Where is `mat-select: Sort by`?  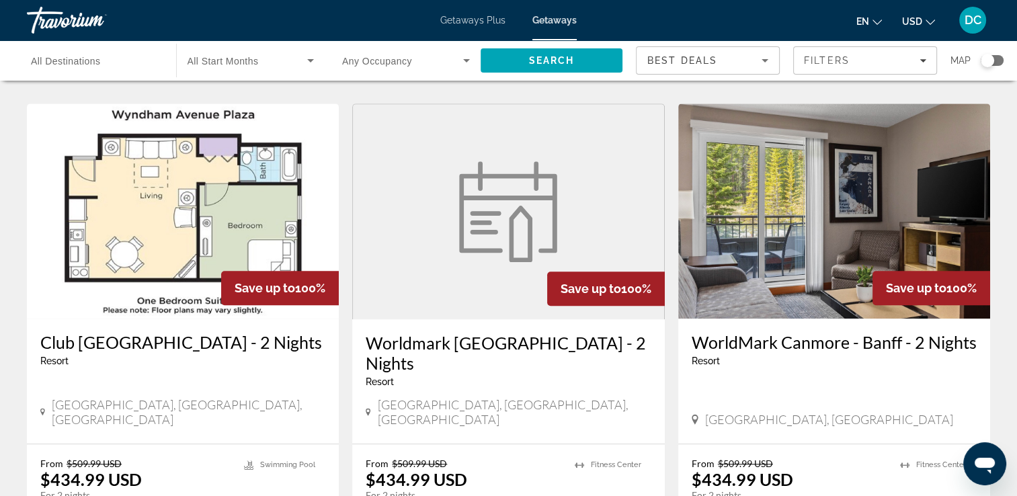
mat-select: Sort by is located at coordinates (708, 61).